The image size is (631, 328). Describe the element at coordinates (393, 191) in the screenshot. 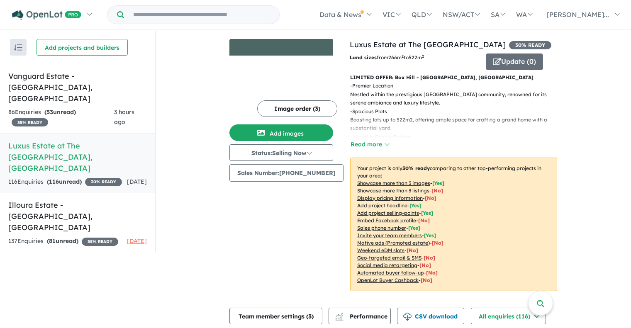

I see `u: Showcase more than 3 listings` at that location.